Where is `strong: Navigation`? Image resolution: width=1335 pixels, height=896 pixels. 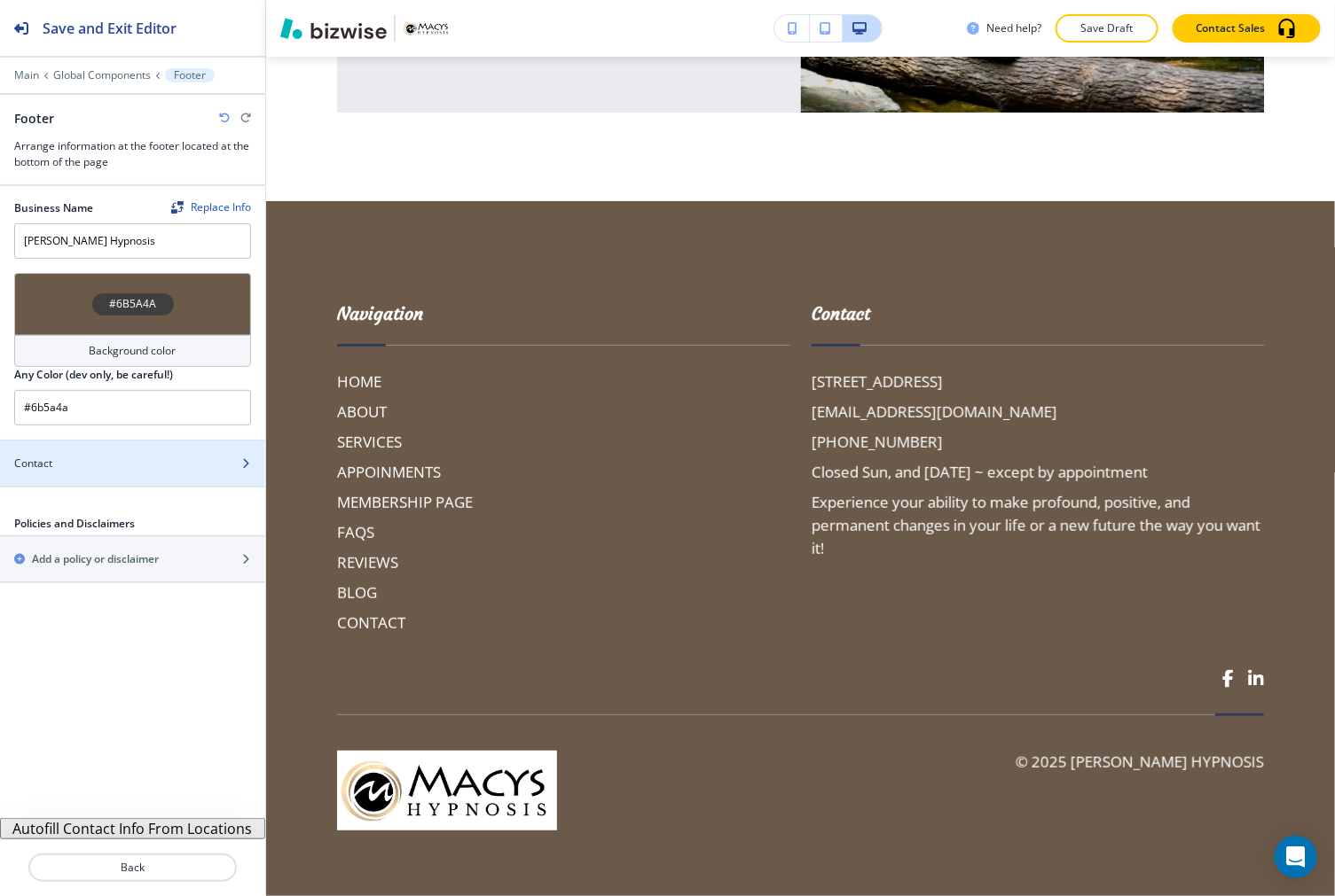
strong: Navigation is located at coordinates (380, 313).